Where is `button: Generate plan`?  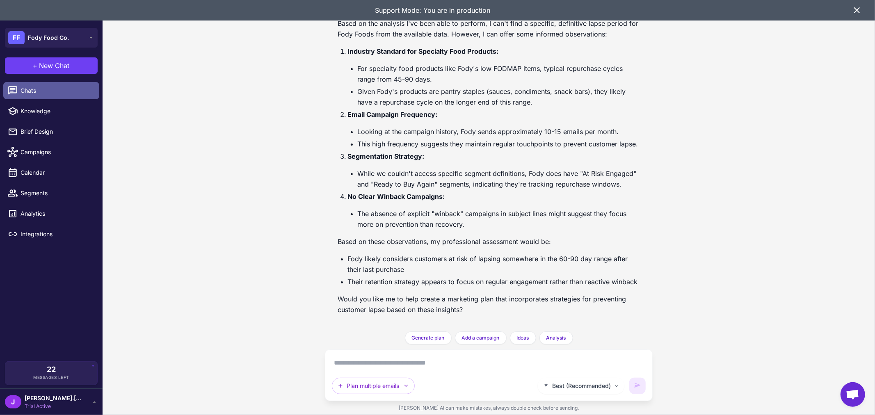 button: Generate plan is located at coordinates (428, 338).